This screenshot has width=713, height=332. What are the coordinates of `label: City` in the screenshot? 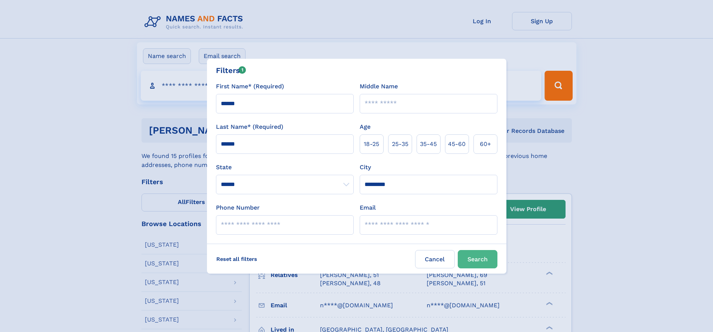 It's located at (365, 167).